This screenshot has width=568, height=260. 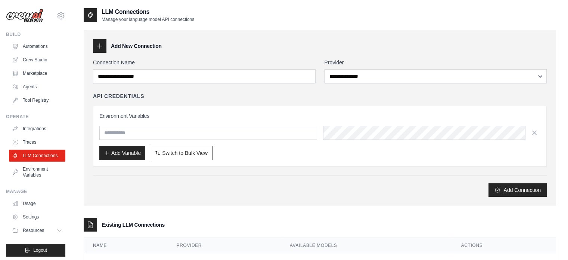 I want to click on a: Settings, so click(x=37, y=217).